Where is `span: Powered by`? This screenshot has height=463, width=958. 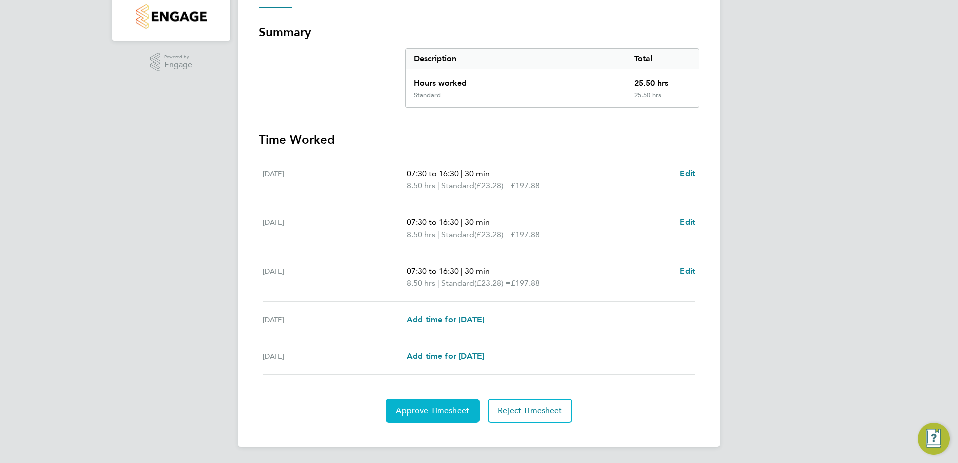 span: Powered by is located at coordinates (178, 57).